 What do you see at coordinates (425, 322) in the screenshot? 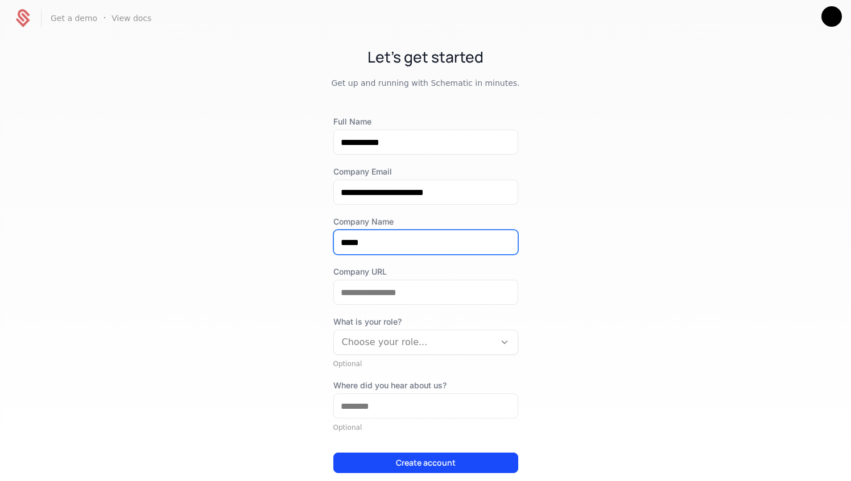
I see `span: What is your role?` at bounding box center [425, 322].